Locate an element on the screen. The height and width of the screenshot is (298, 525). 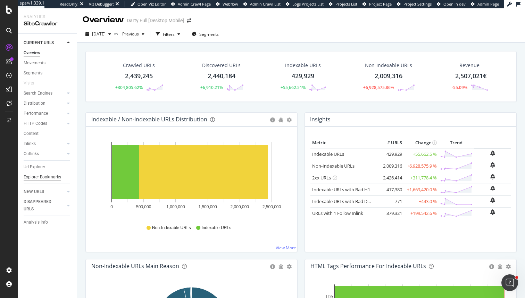
td: 2,426,414 is located at coordinates (390, 177).